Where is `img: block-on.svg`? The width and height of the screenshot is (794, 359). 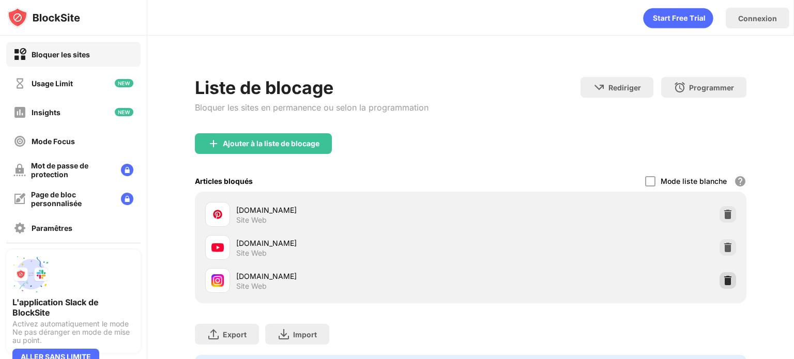 img: block-on.svg is located at coordinates (20, 54).